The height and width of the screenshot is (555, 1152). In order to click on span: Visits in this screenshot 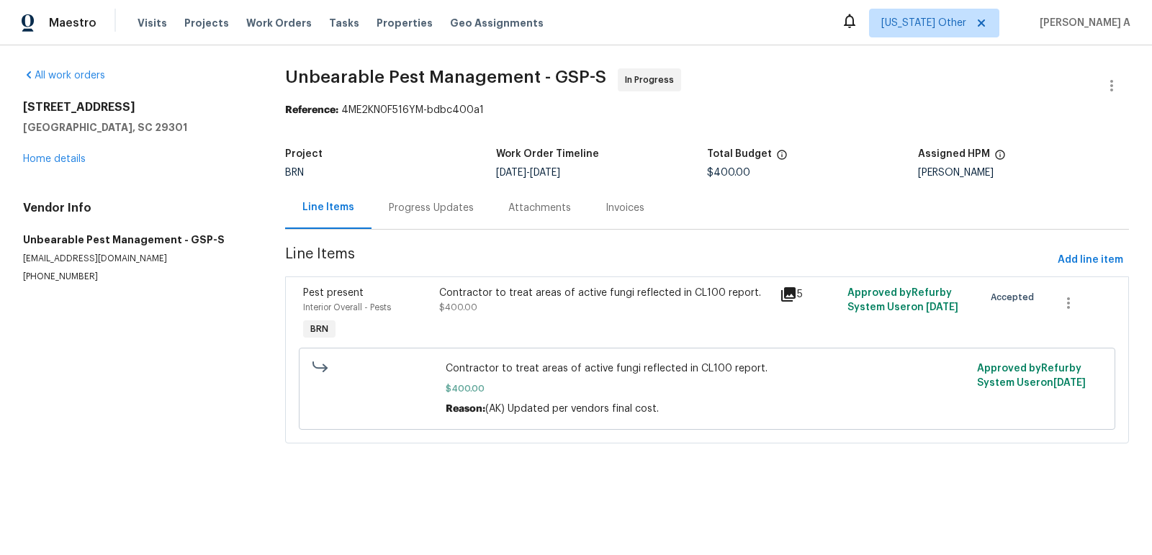, I will do `click(152, 23)`.